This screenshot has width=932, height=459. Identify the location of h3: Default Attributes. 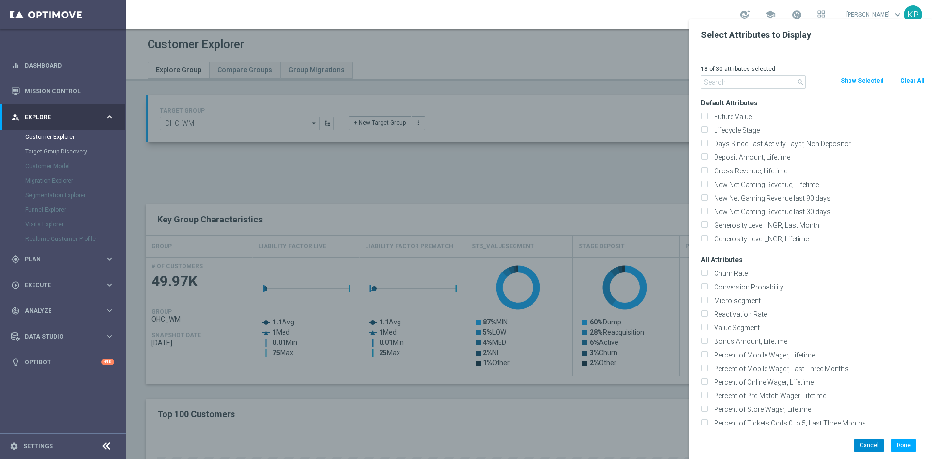
(812, 103).